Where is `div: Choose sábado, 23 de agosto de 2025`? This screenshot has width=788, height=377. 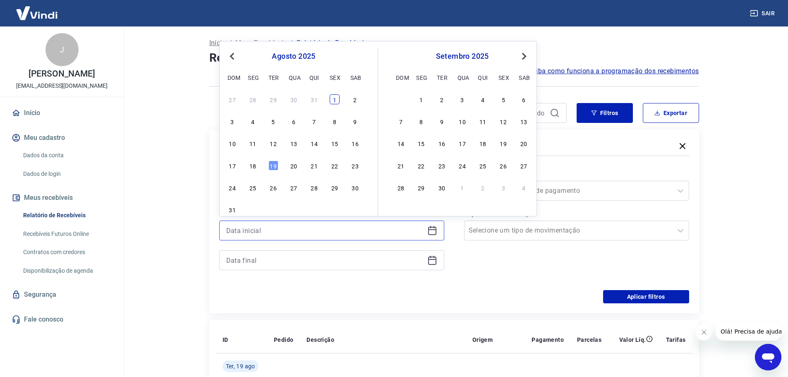
div: Choose sábado, 23 de agosto de 2025 is located at coordinates (355, 165).